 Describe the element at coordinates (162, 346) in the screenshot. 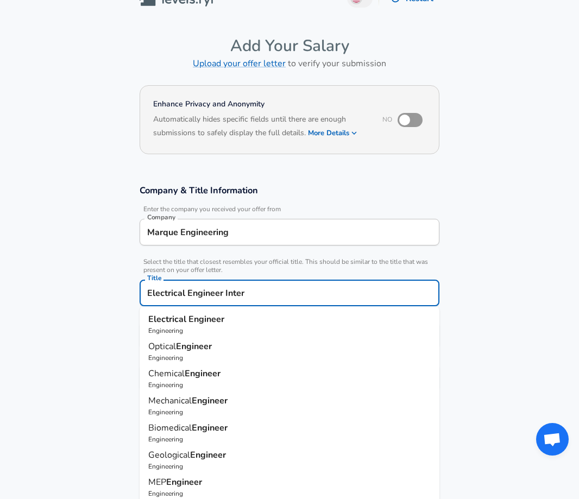

I see `span: Optical` at that location.